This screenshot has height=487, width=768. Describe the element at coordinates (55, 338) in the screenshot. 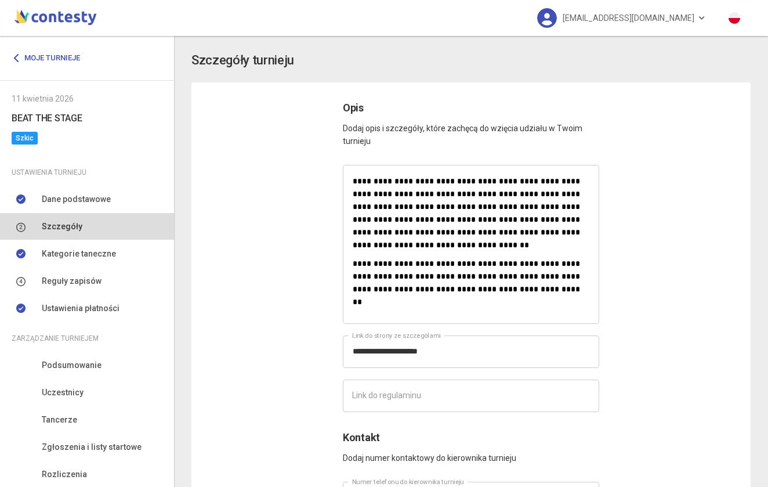

I see `span: Zarządzanie turniejem` at that location.